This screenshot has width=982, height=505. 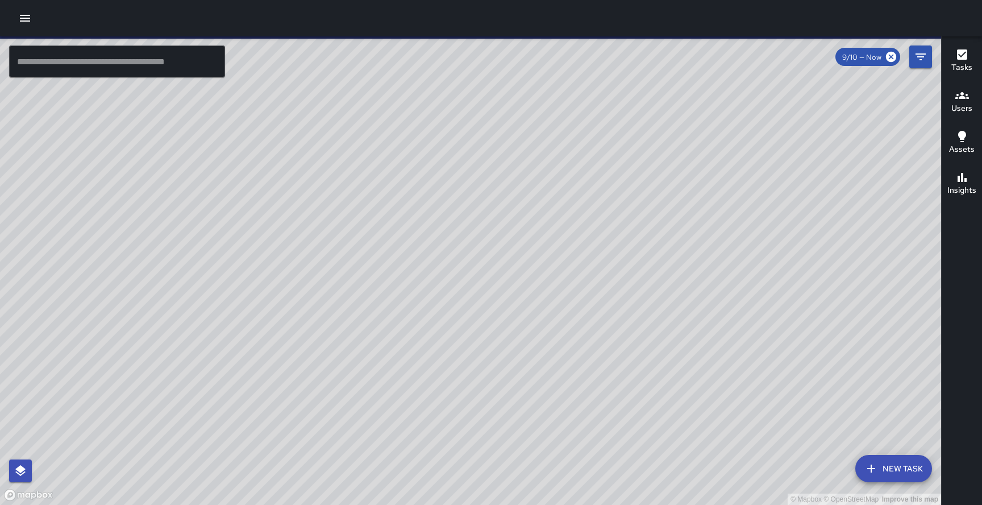 What do you see at coordinates (962, 184) in the screenshot?
I see `button: Insights` at bounding box center [962, 184].